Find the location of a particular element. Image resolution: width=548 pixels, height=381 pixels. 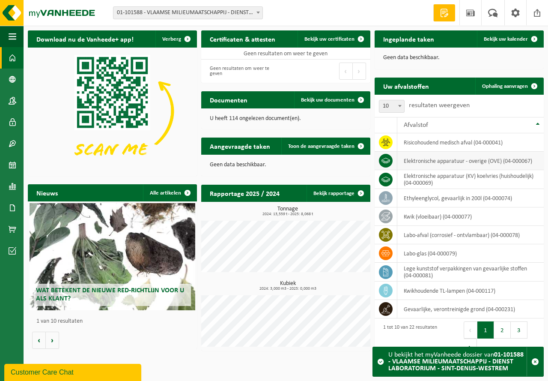

span: 01-101588 - VLAAMSE MILIEUMAATSCHAPPIJ - DIENST LABORATORIUM - SINT-DENIJS-WESTREM is located at coordinates (188, 13).